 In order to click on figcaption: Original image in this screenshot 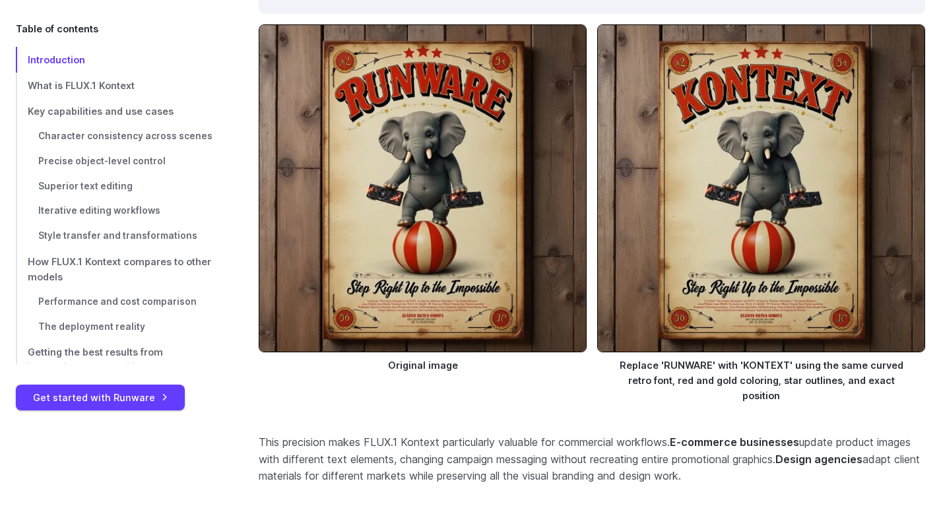, I will do `click(422, 362)`.